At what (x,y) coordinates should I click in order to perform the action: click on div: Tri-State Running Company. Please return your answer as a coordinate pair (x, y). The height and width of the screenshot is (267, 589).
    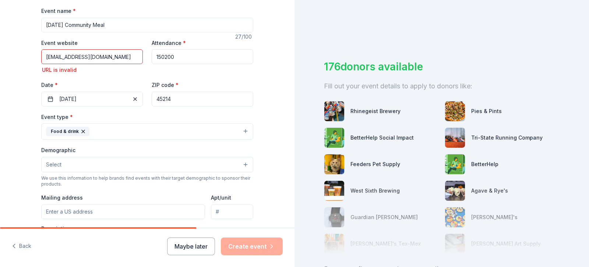
    Looking at the image, I should click on (507, 138).